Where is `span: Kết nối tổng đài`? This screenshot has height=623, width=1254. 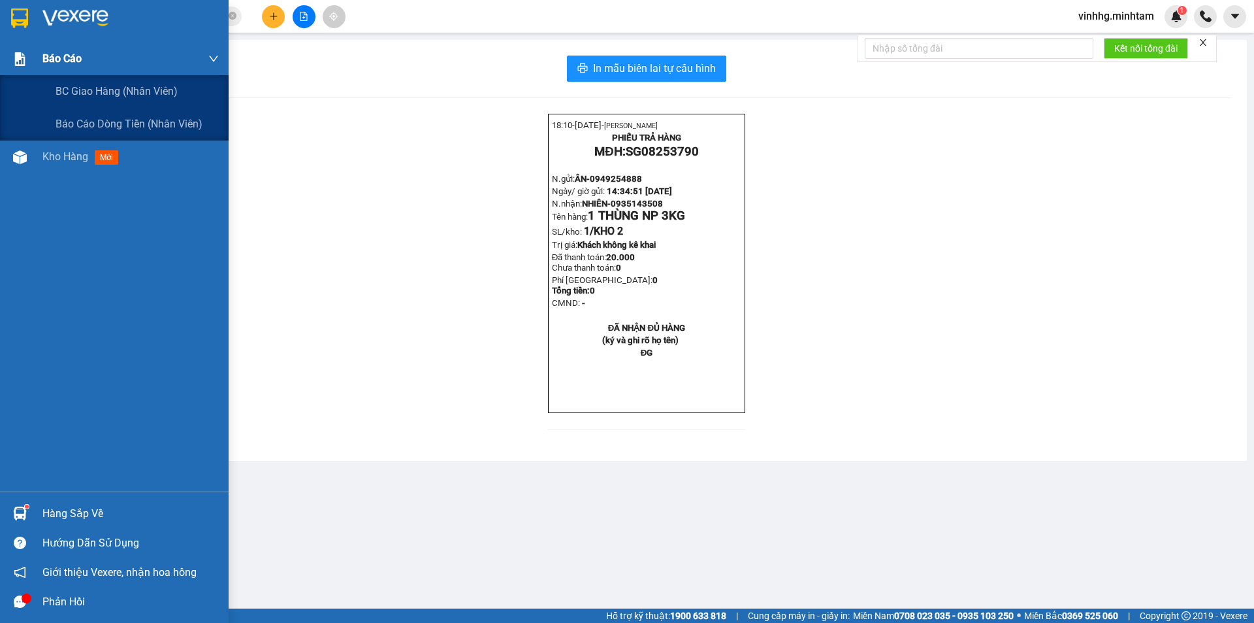
span: Kết nối tổng đài is located at coordinates (1146, 48).